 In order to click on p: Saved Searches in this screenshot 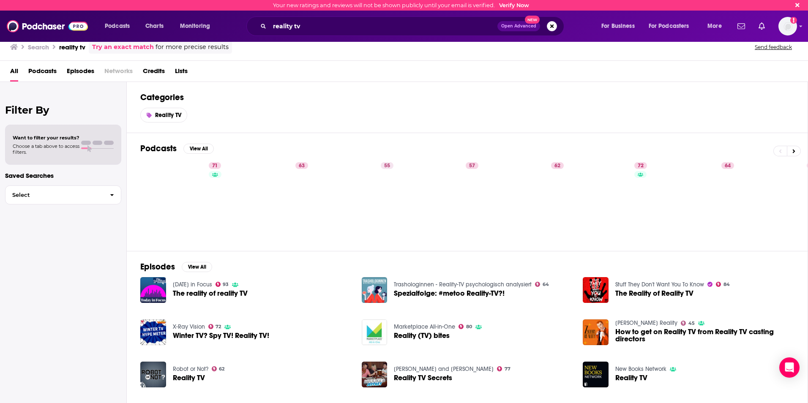, I will do `click(63, 175)`.